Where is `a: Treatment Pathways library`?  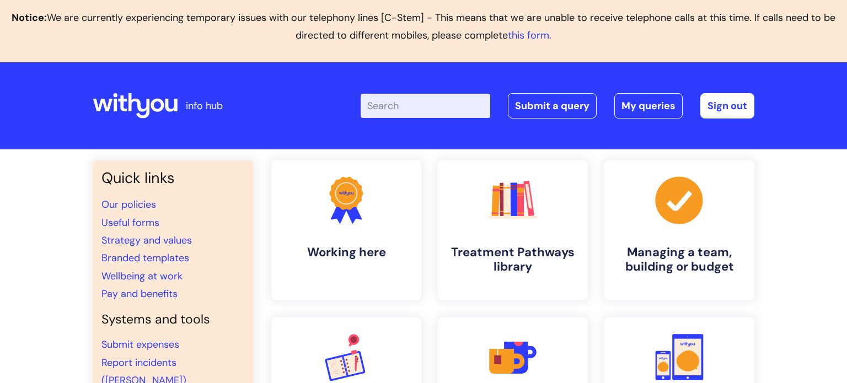 a: Treatment Pathways library is located at coordinates (513, 230).